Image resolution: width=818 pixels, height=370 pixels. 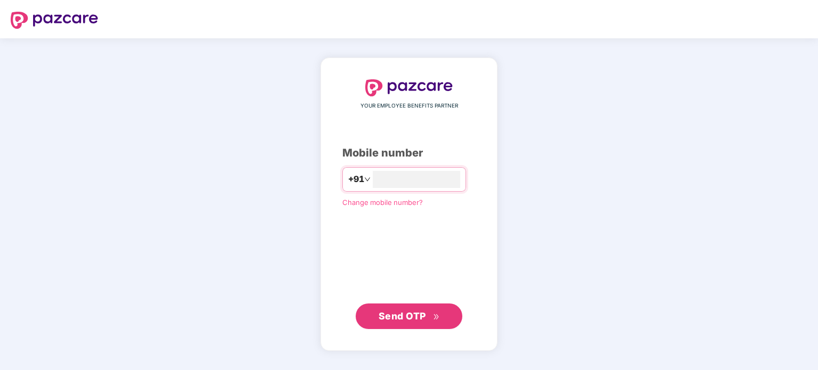 What do you see at coordinates (409, 317) in the screenshot?
I see `button: Send OTPdouble-right` at bounding box center [409, 317].